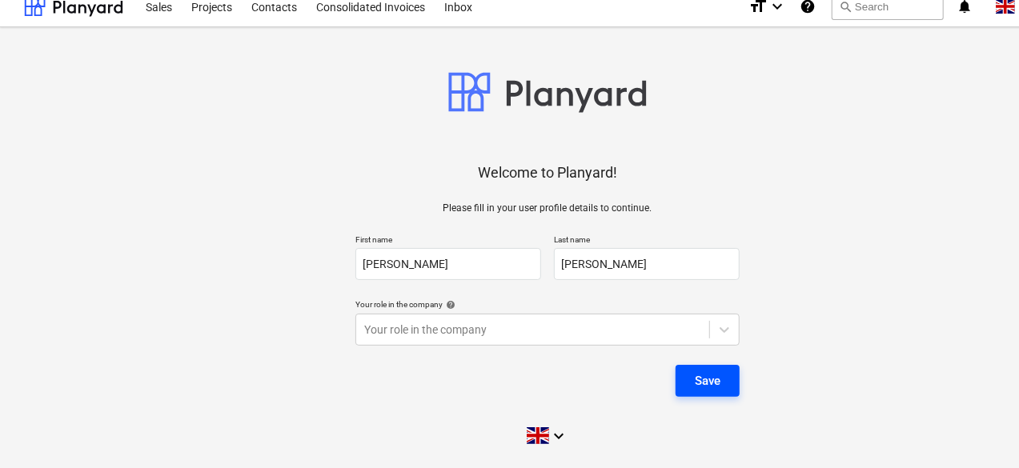  Describe the element at coordinates (448, 241) in the screenshot. I see `p: First name` at that location.